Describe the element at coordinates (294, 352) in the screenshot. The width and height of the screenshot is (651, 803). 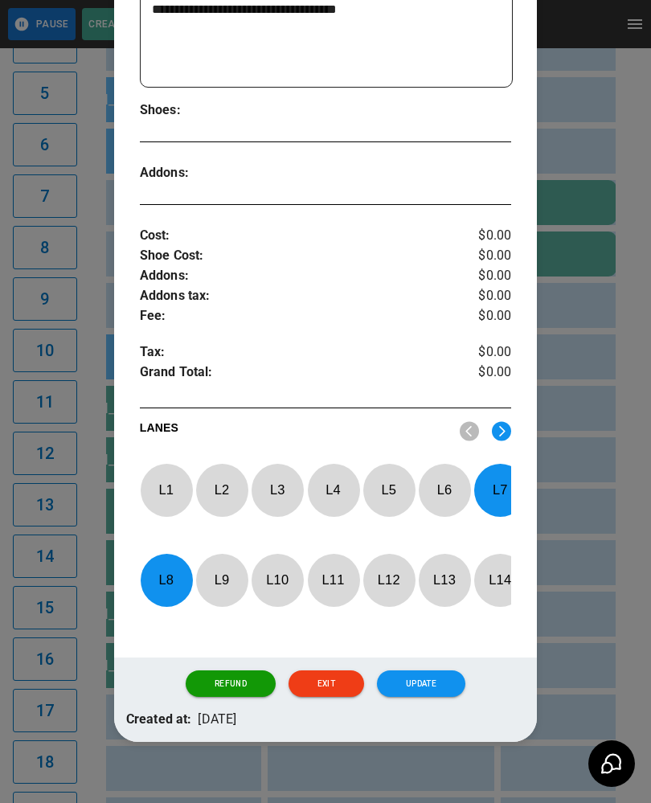
I see `p: Tax :` at that location.